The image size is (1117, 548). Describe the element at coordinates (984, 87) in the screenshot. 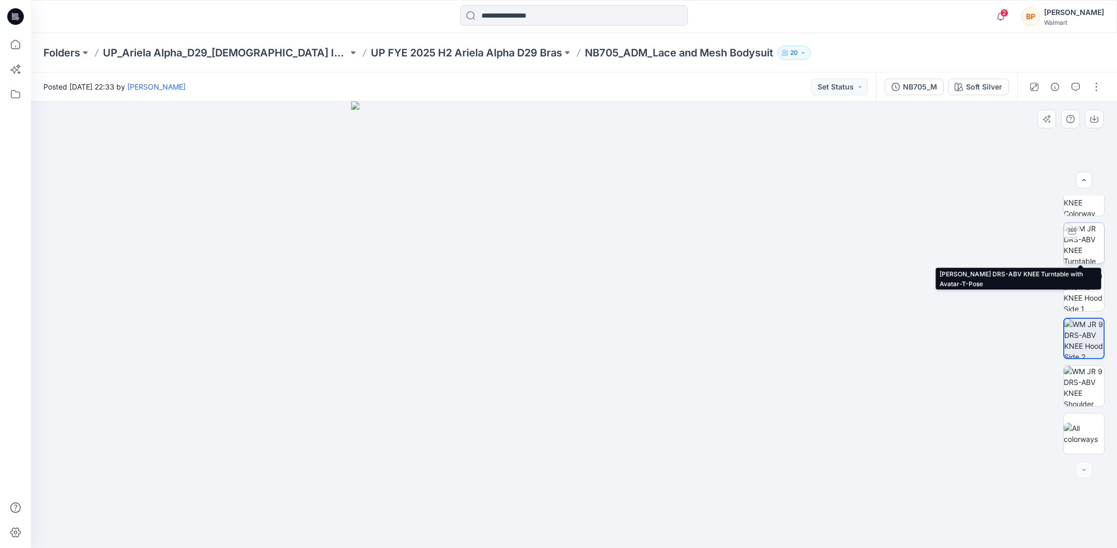

I see `div: Soft Silver` at that location.